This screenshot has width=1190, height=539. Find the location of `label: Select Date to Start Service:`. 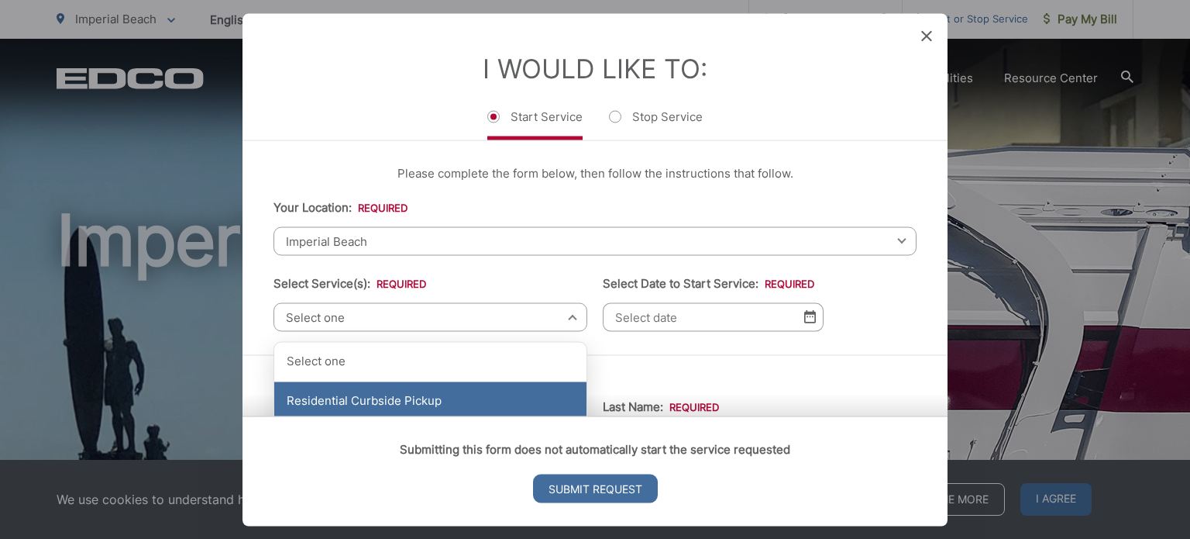

label: Select Date to Start Service: is located at coordinates (708, 283).